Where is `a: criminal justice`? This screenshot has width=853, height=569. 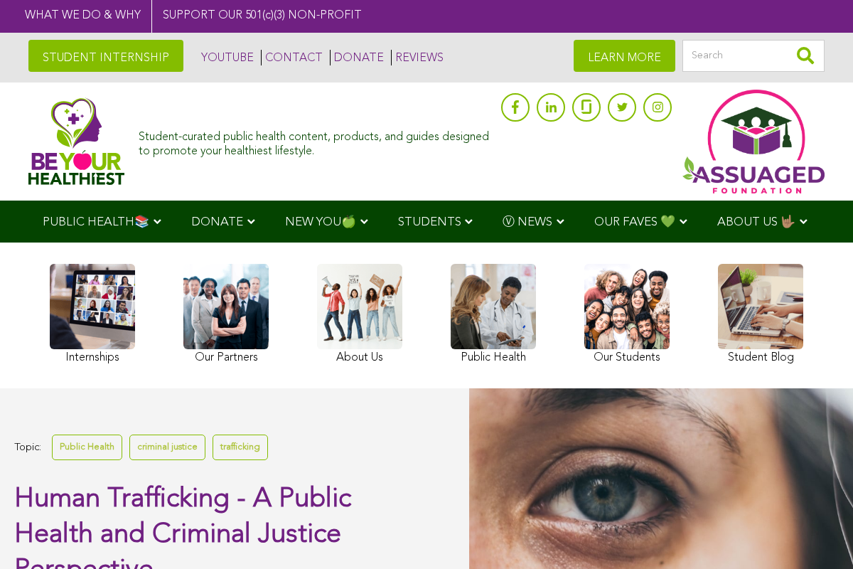 a: criminal justice is located at coordinates (167, 447).